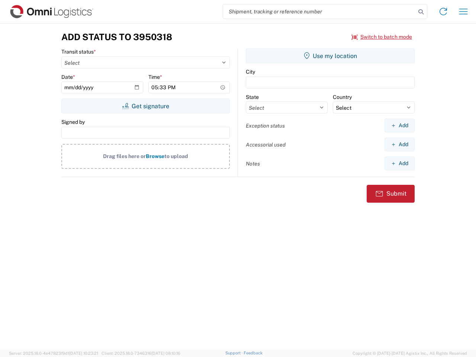 The width and height of the screenshot is (476, 357). What do you see at coordinates (78, 52) in the screenshot?
I see `label: Transit status` at bounding box center [78, 52].